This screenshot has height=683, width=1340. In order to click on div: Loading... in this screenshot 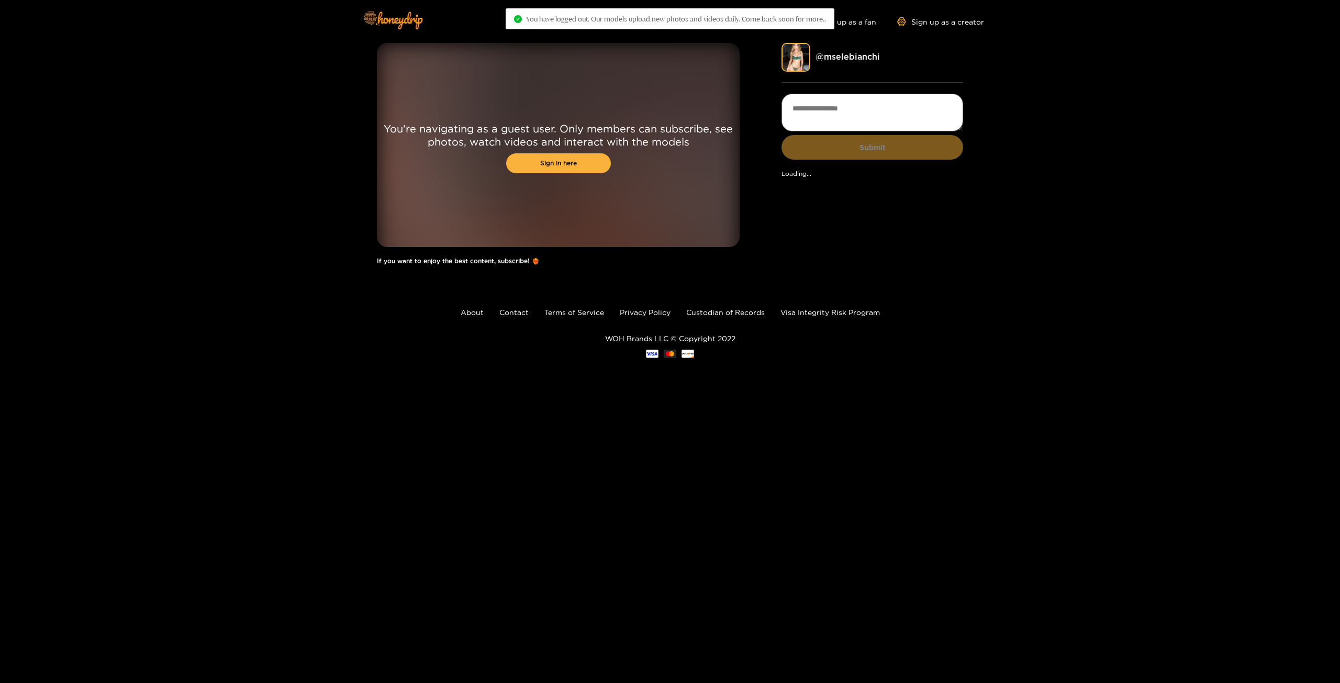, I will do `click(872, 174)`.